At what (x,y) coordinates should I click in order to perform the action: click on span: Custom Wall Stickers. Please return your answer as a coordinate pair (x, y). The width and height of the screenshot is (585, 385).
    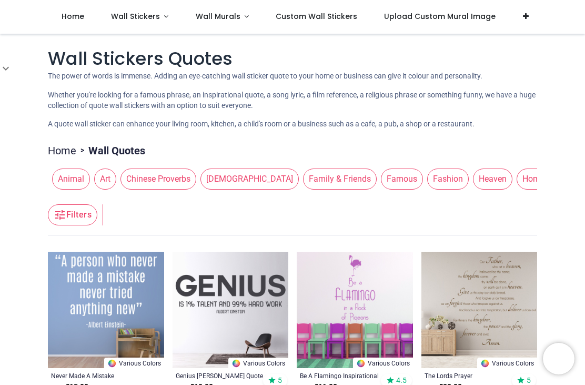
    Looking at the image, I should click on (316, 16).